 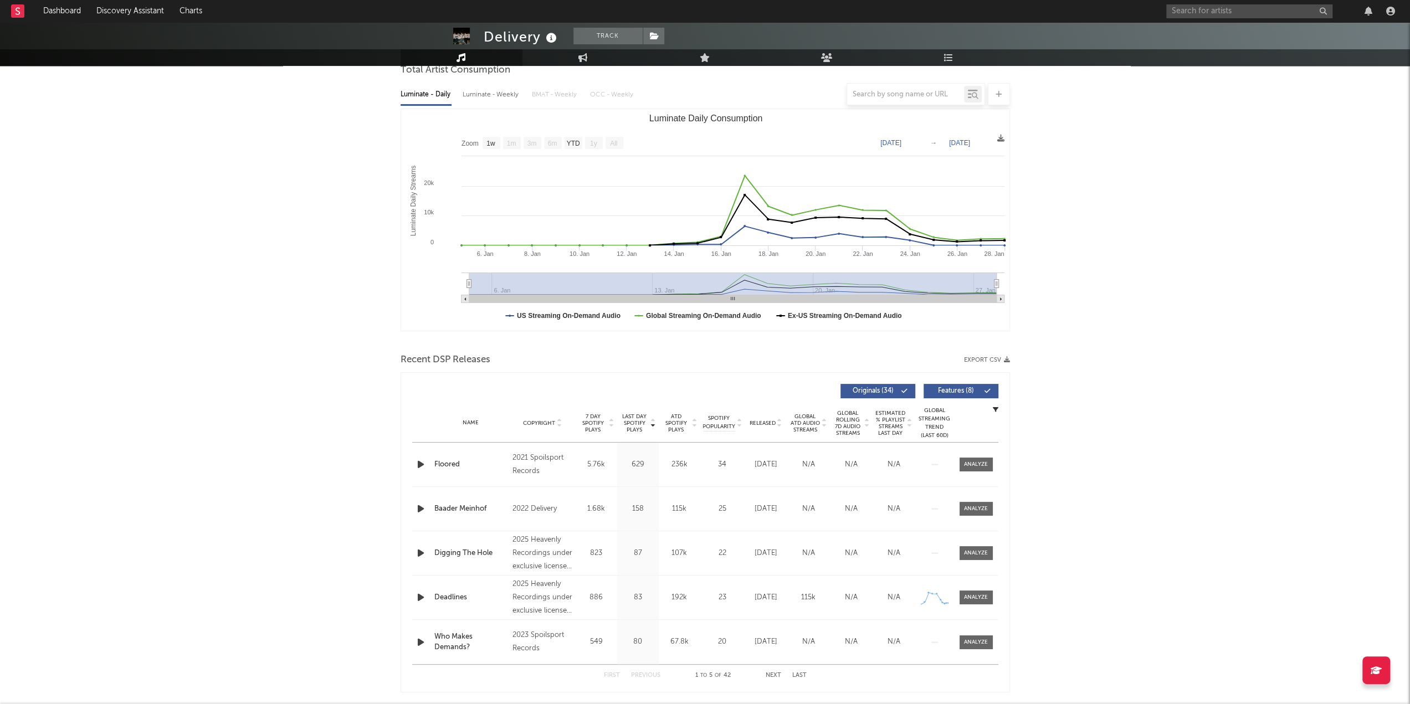 What do you see at coordinates (445, 360) in the screenshot?
I see `span: Recent DSP Releases` at bounding box center [445, 360].